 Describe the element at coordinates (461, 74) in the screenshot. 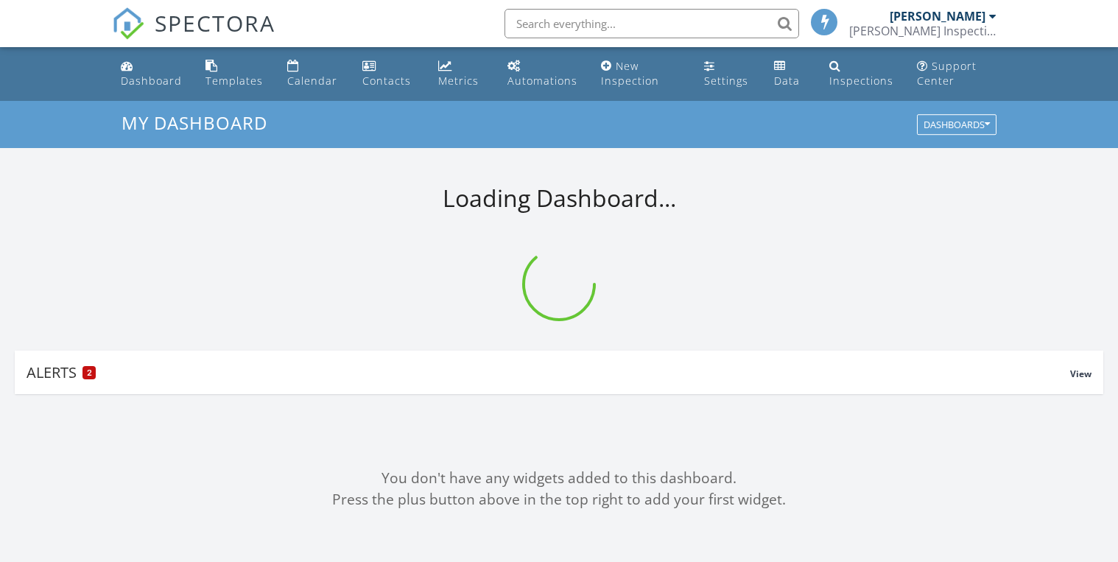

I see `a: Metrics` at that location.